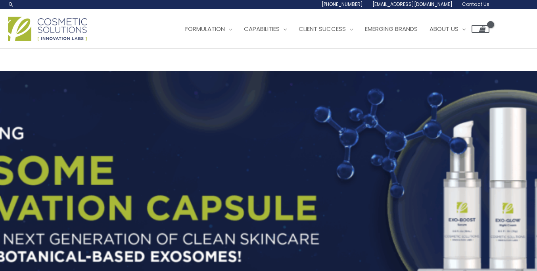 The height and width of the screenshot is (271, 537). Describe the element at coordinates (262, 29) in the screenshot. I see `span: Capabilities` at that location.